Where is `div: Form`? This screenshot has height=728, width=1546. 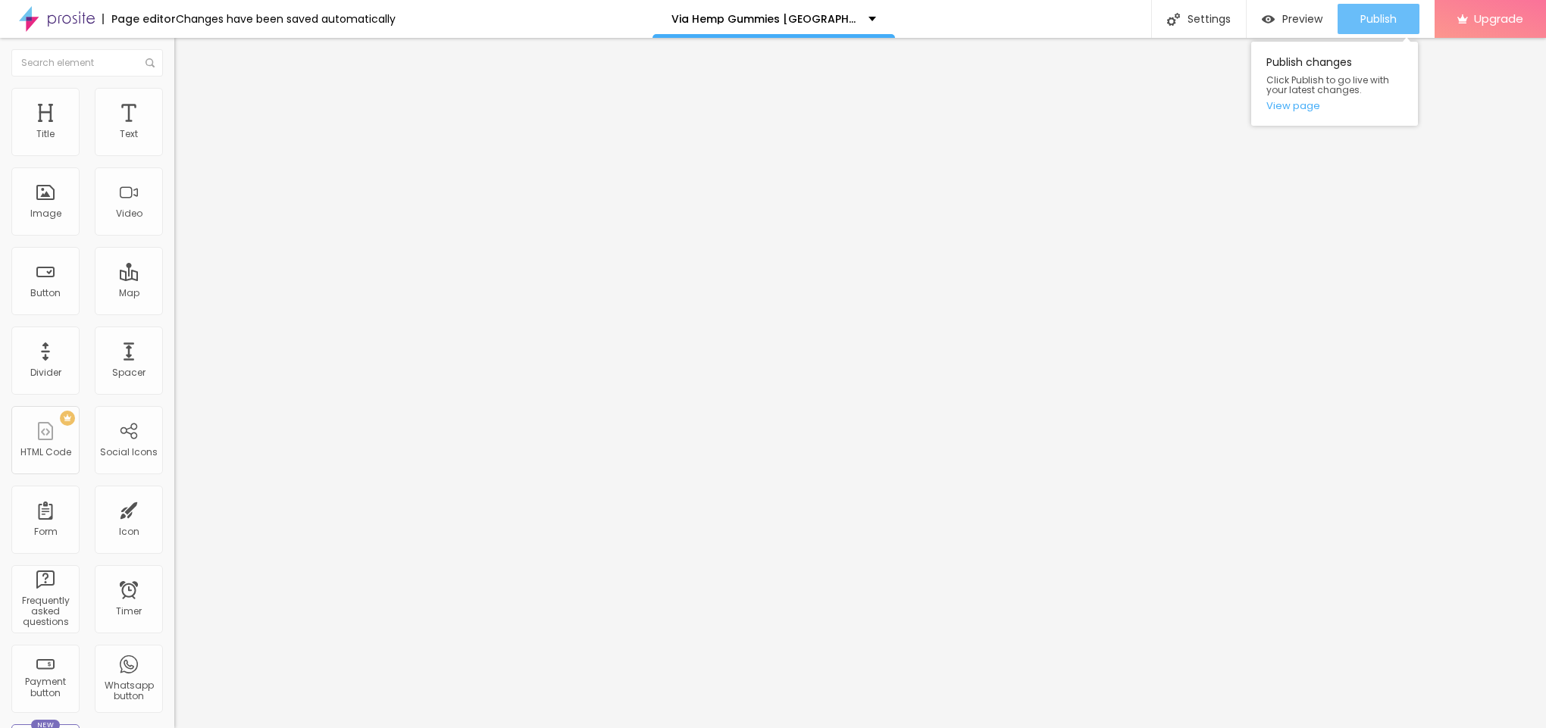 div: Form is located at coordinates (45, 532).